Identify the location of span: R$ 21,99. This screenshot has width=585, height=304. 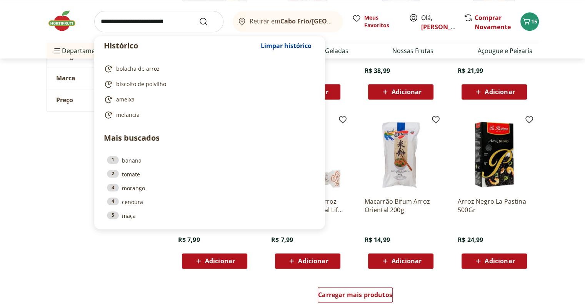
(470, 71).